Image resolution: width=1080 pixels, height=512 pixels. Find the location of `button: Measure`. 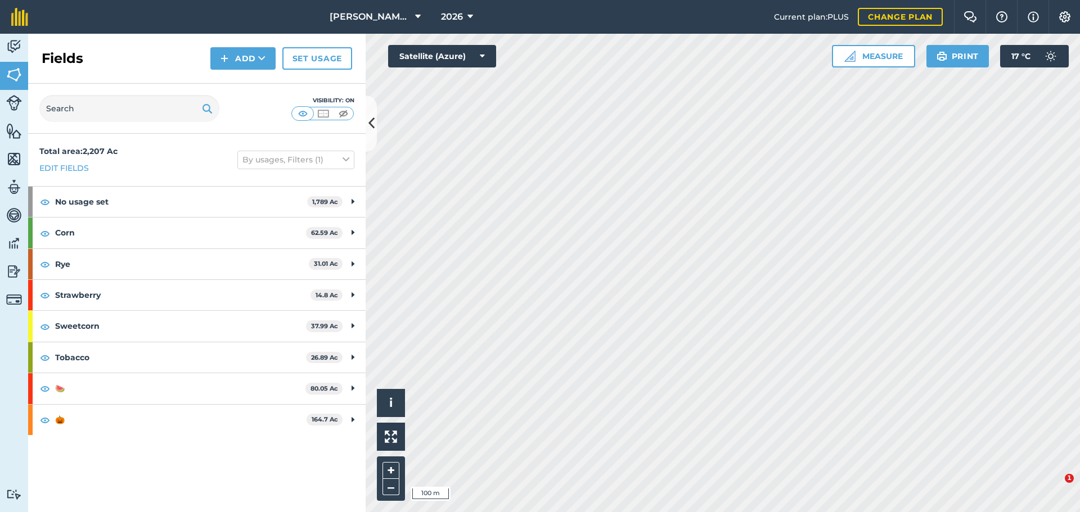

button: Measure is located at coordinates (873, 56).